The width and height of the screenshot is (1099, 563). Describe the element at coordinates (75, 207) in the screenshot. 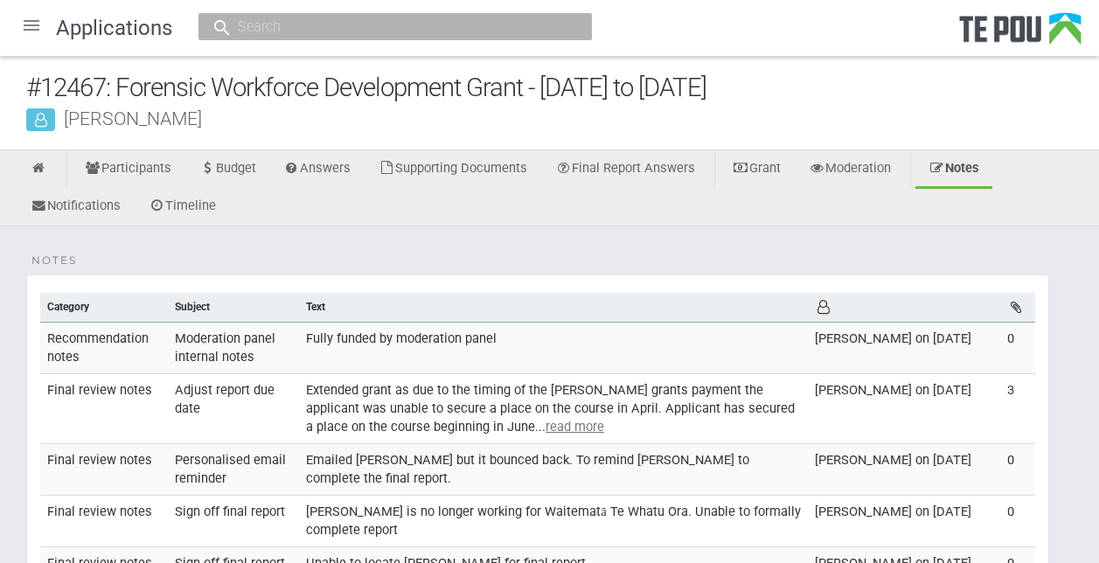

I see `a: Notifications` at that location.